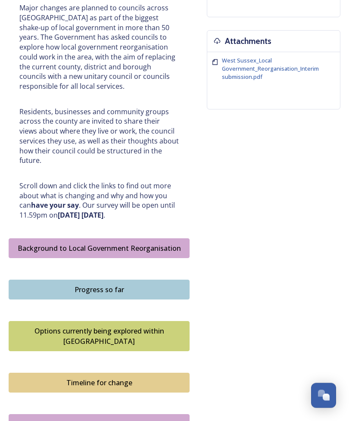 This screenshot has width=349, height=421. I want to click on button: Open Chat, so click(324, 396).